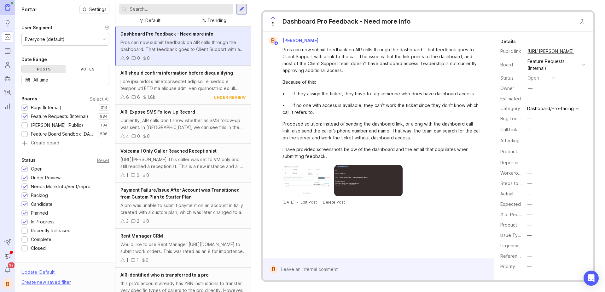 This screenshot has height=292, width=605. What do you see at coordinates (346, 21) in the screenshot?
I see `div: Dashboard Pro Feedback - Need more info` at bounding box center [346, 21].